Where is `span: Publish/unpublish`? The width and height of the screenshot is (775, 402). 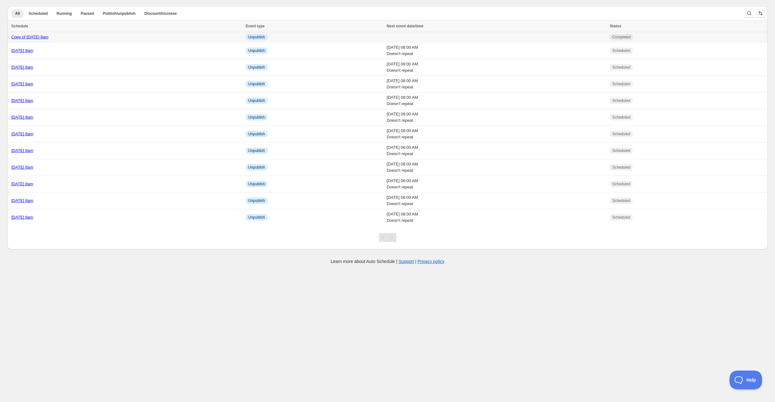
span: Publish/unpublish is located at coordinates (119, 14).